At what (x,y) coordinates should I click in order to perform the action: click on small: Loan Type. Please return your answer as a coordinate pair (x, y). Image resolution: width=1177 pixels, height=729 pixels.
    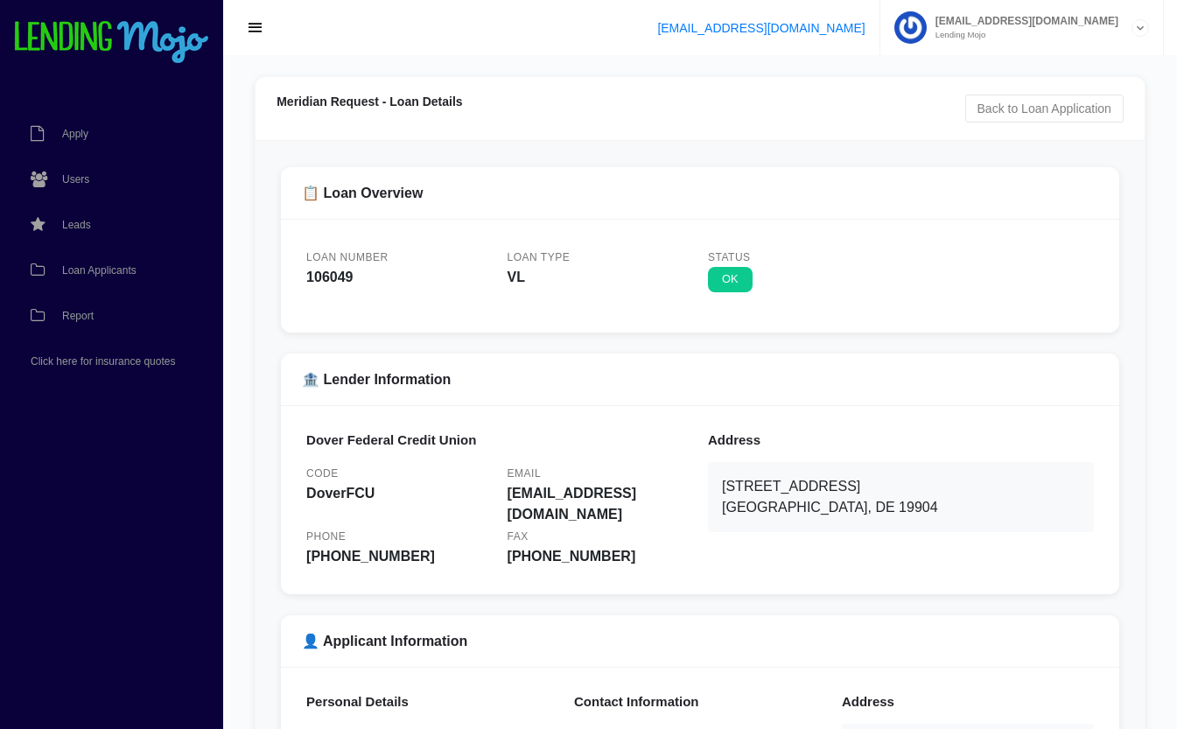
    Looking at the image, I should click on (539, 257).